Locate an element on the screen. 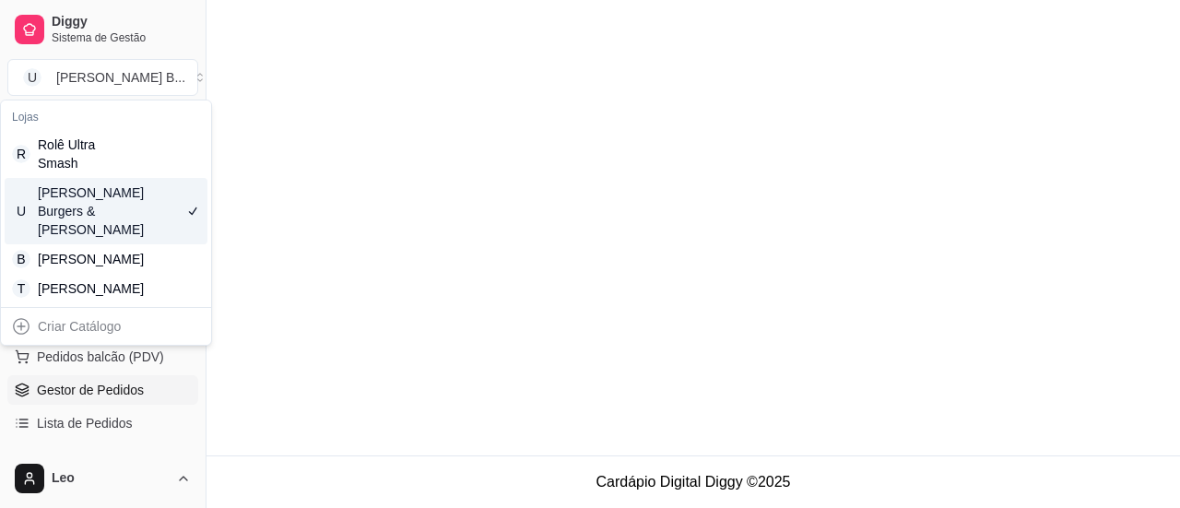  footer: Cardápio Digital Diggy © 2025 is located at coordinates (693, 481).